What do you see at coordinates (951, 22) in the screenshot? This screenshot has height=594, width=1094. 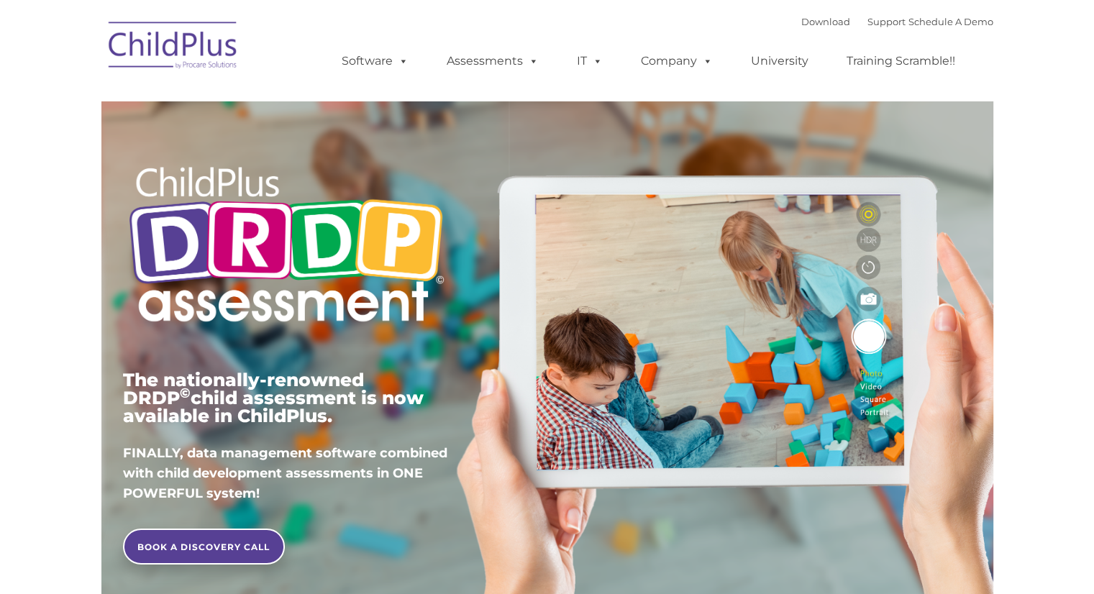 I see `a: Schedule A Demo` at bounding box center [951, 22].